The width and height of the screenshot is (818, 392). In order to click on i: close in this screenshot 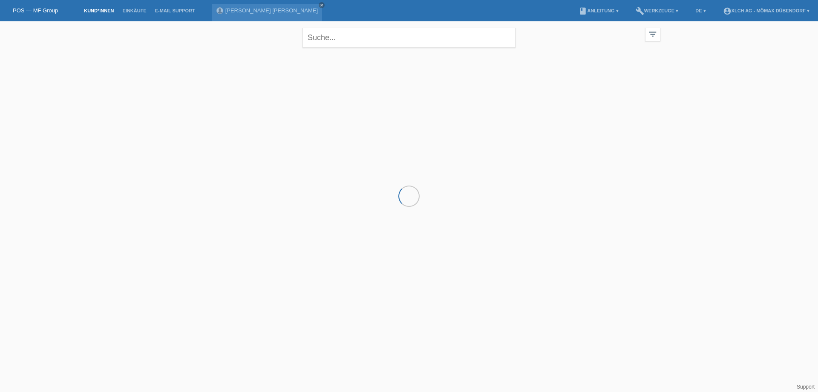, I will do `click(322, 5)`.